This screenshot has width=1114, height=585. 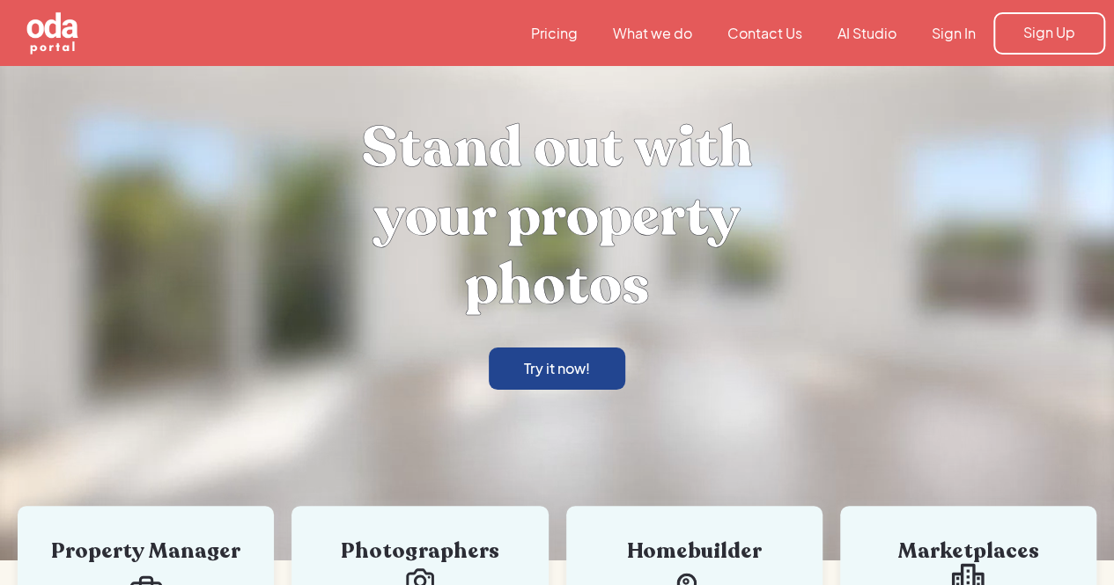 What do you see at coordinates (419, 552) in the screenshot?
I see `div: Photographers` at bounding box center [419, 552].